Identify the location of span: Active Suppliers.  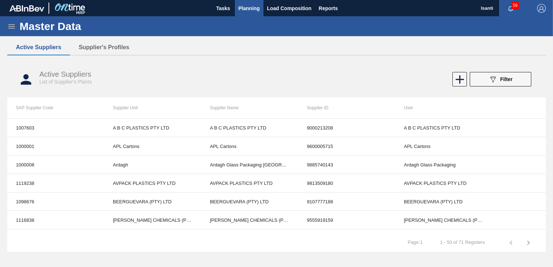
(65, 74).